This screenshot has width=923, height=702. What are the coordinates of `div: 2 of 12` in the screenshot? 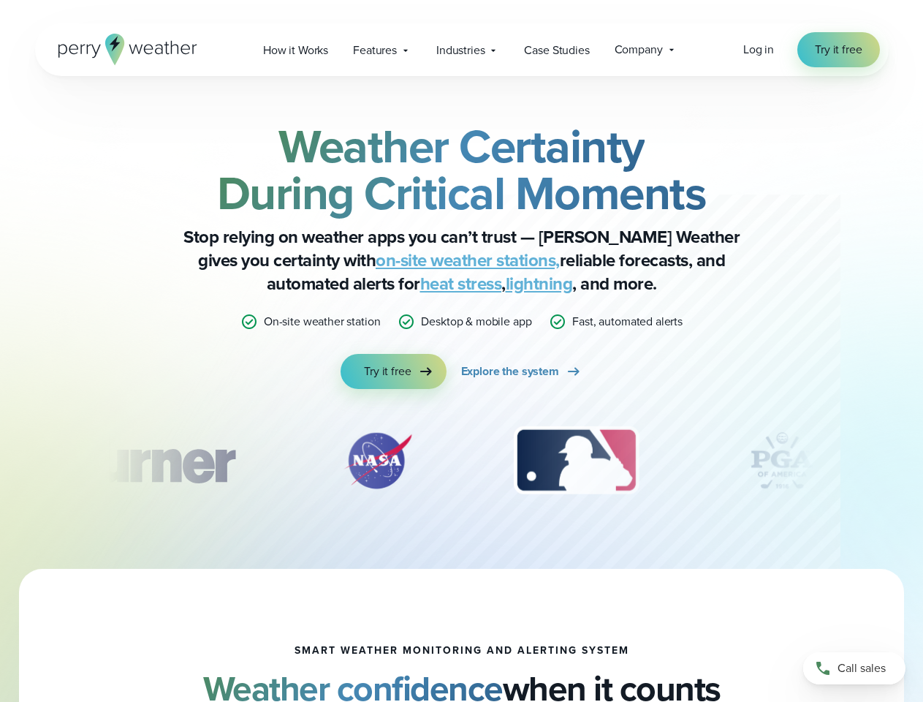 It's located at (378, 461).